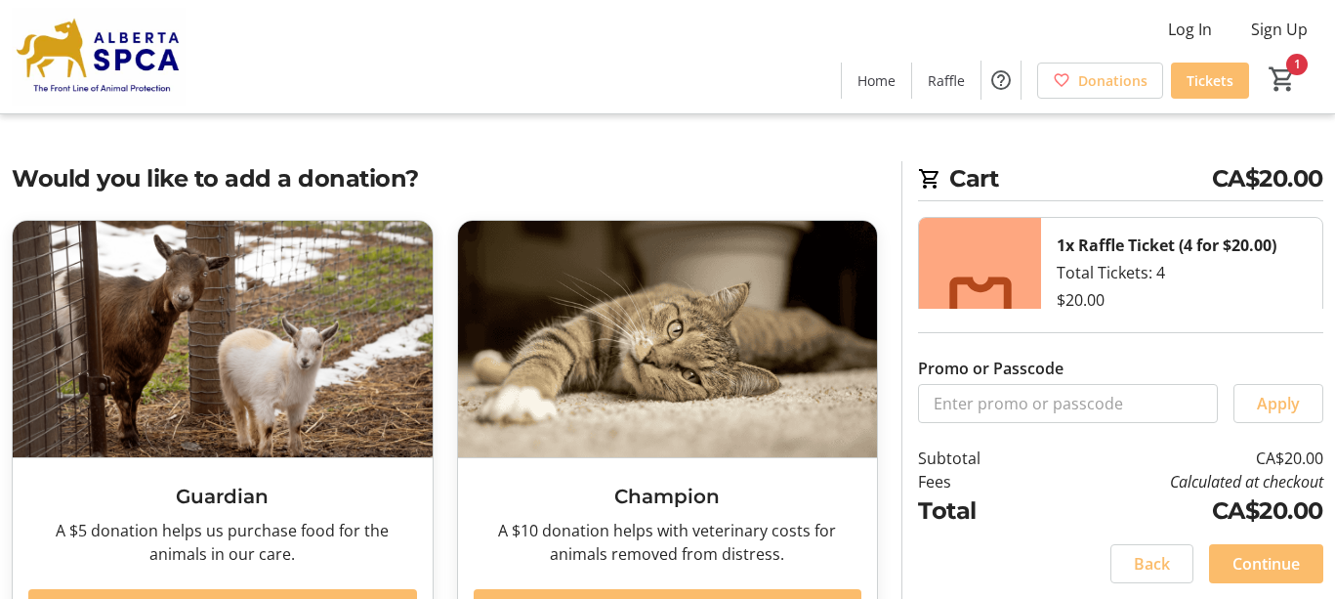 The width and height of the screenshot is (1335, 599). I want to click on div: 1x Raffle Ticket (4 for $20.00), so click(1166, 245).